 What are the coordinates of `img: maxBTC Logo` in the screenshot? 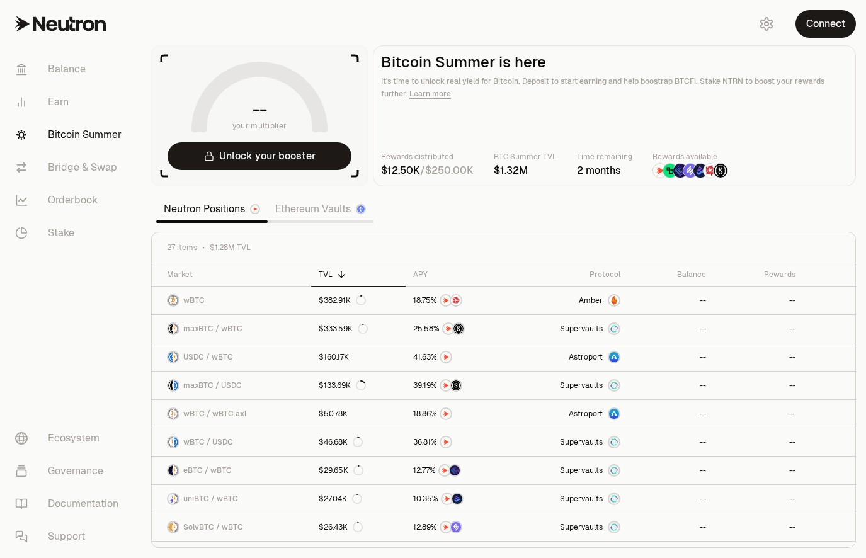 It's located at (170, 329).